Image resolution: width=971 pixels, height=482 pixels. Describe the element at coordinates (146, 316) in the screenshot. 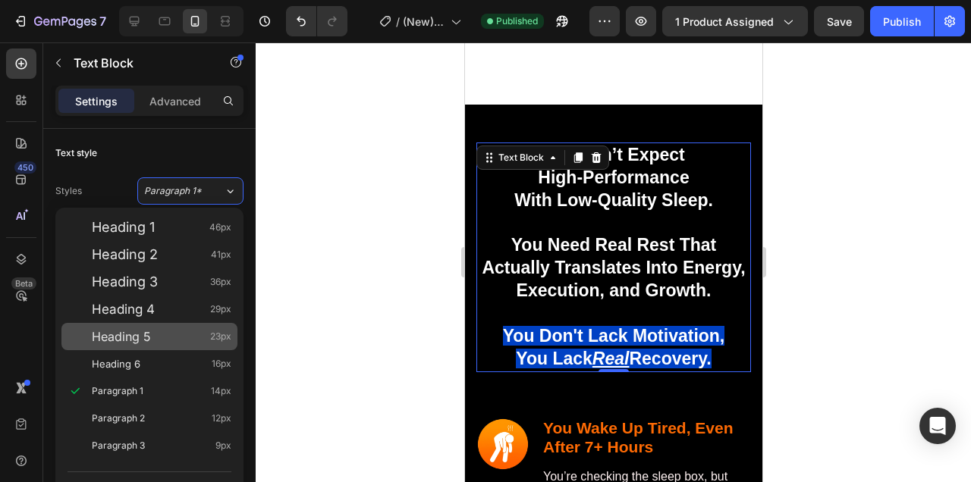

I see `u: Real` at that location.